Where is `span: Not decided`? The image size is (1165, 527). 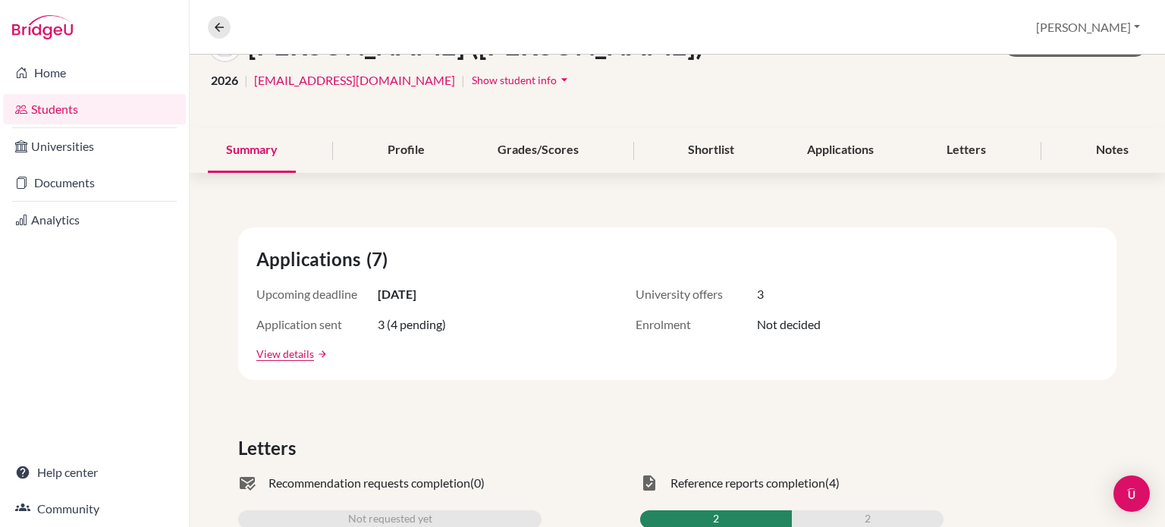 span: Not decided is located at coordinates (789, 325).